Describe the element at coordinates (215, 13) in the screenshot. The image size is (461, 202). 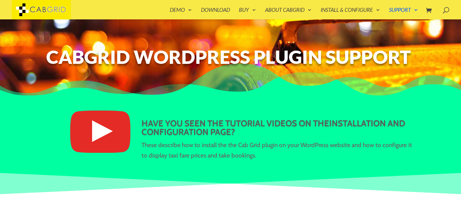
I see `a: Download` at that location.